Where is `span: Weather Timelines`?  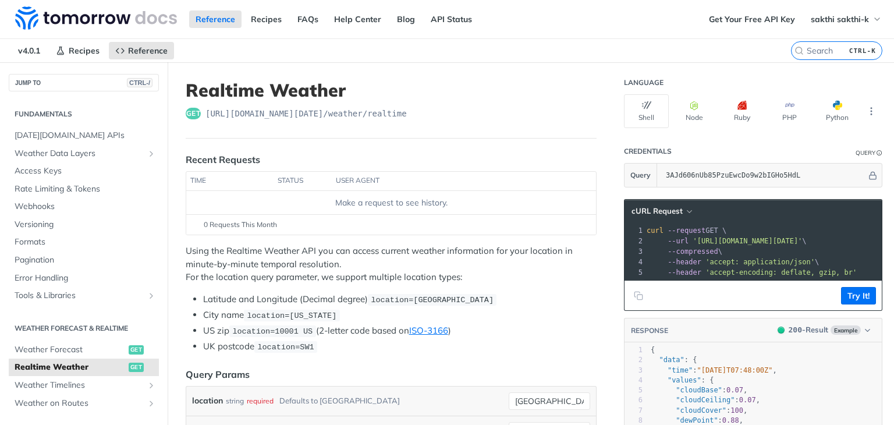 span: Weather Timelines is located at coordinates (79, 385).